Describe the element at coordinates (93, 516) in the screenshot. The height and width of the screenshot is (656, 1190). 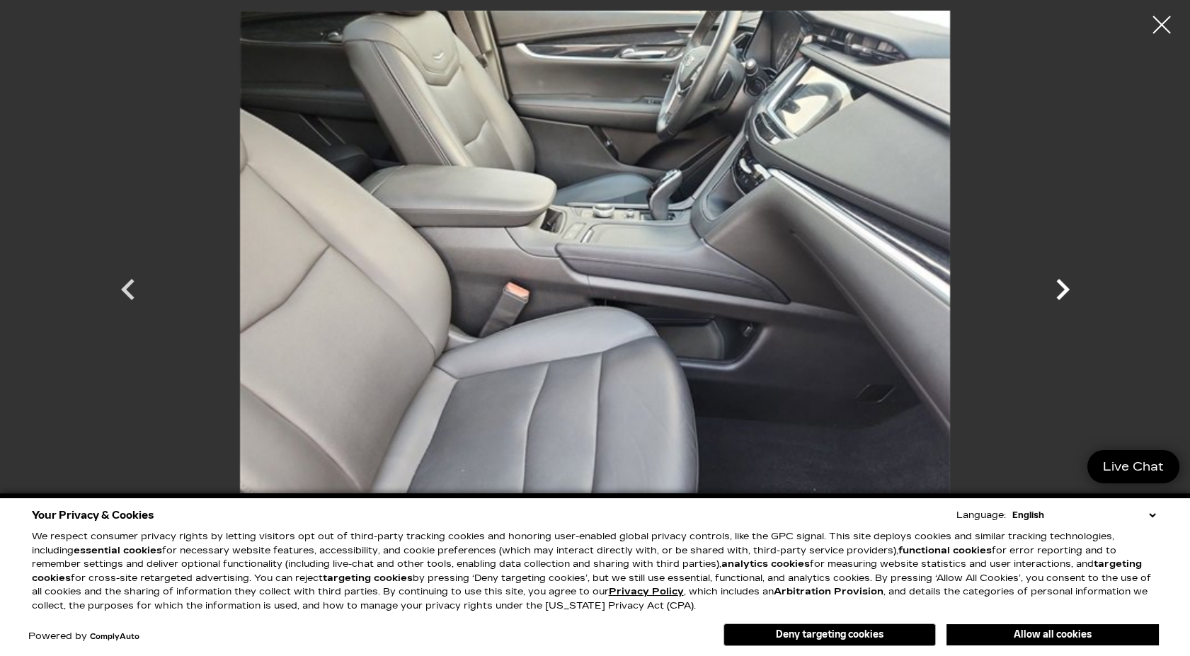
I see `span: Your Privacy & Cookies` at that location.